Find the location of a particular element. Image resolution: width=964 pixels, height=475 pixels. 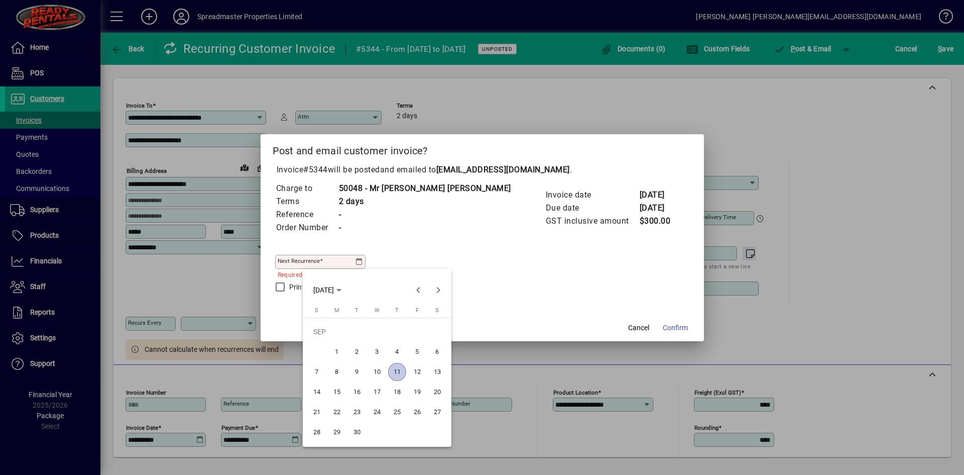

span: 21 is located at coordinates (317, 412).